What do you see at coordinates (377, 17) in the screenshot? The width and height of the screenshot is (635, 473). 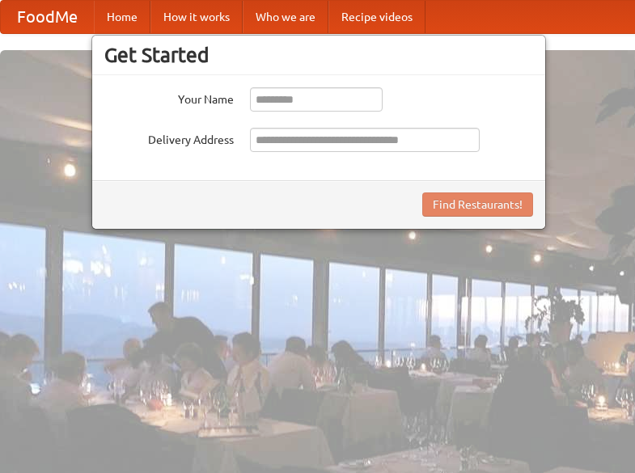 I see `a: Recipe videos` at bounding box center [377, 17].